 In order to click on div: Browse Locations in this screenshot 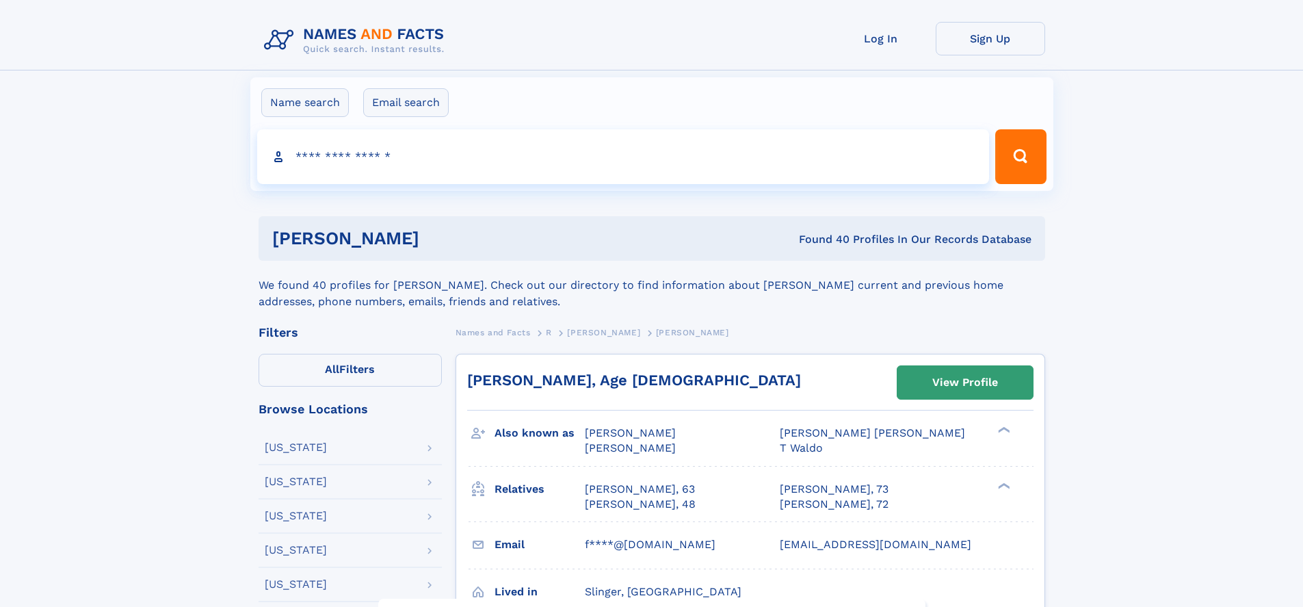, I will do `click(350, 409)`.